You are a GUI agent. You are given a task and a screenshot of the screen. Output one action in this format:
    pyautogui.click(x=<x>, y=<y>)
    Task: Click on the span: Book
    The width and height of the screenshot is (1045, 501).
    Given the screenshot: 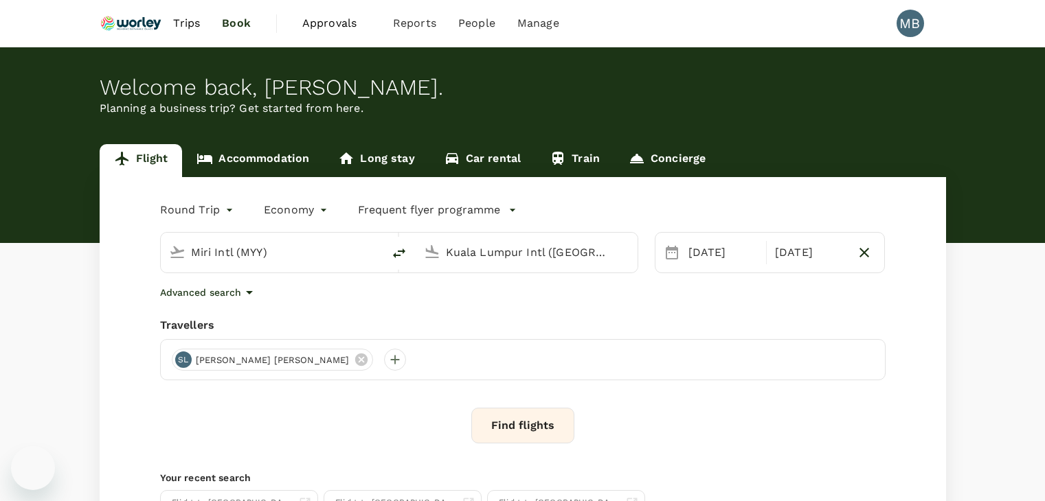 What is the action you would take?
    pyautogui.click(x=236, y=23)
    